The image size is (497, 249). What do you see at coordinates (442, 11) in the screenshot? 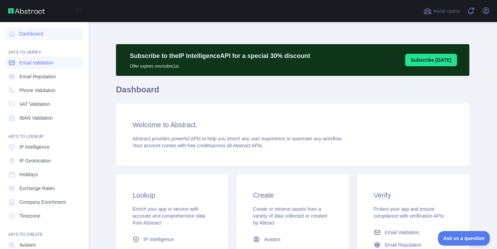
I see `button: Invite users` at bounding box center [442, 11].